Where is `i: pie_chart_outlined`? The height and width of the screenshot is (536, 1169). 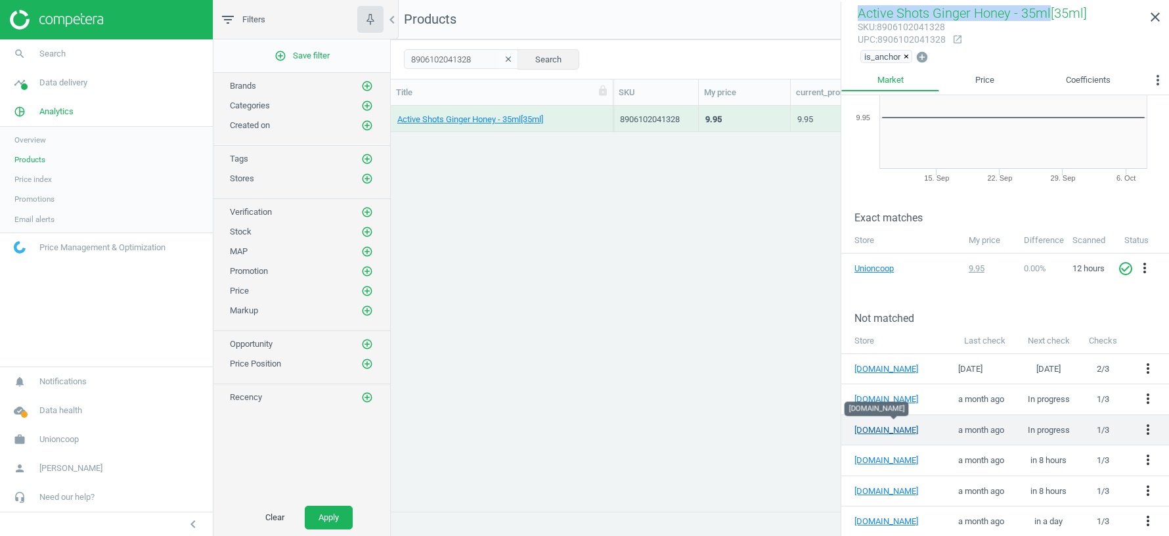
i: pie_chart_outlined is located at coordinates (20, 112).